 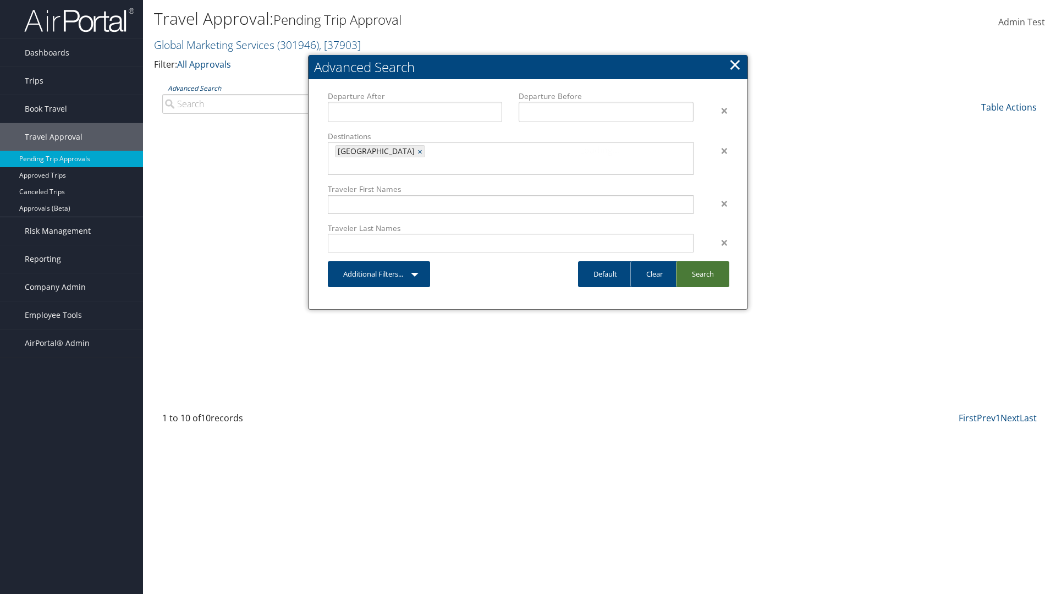 What do you see at coordinates (379, 274) in the screenshot?
I see `a: Additional Filters...` at bounding box center [379, 274].